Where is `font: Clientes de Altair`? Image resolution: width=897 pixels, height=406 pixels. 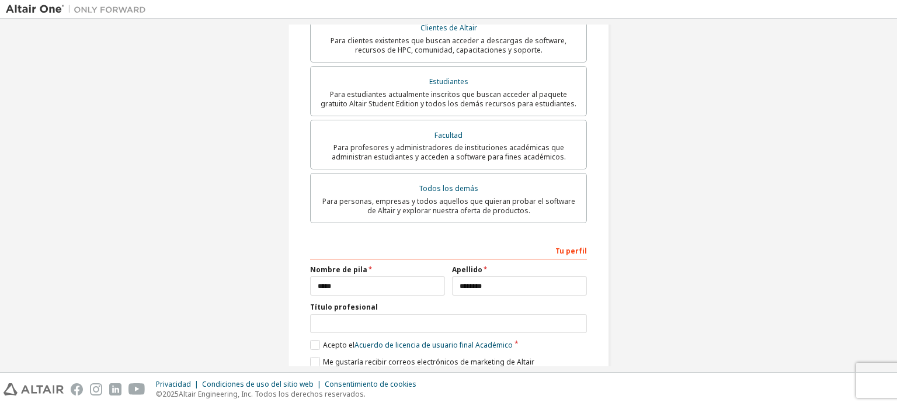
font: Clientes de Altair is located at coordinates (449, 27).